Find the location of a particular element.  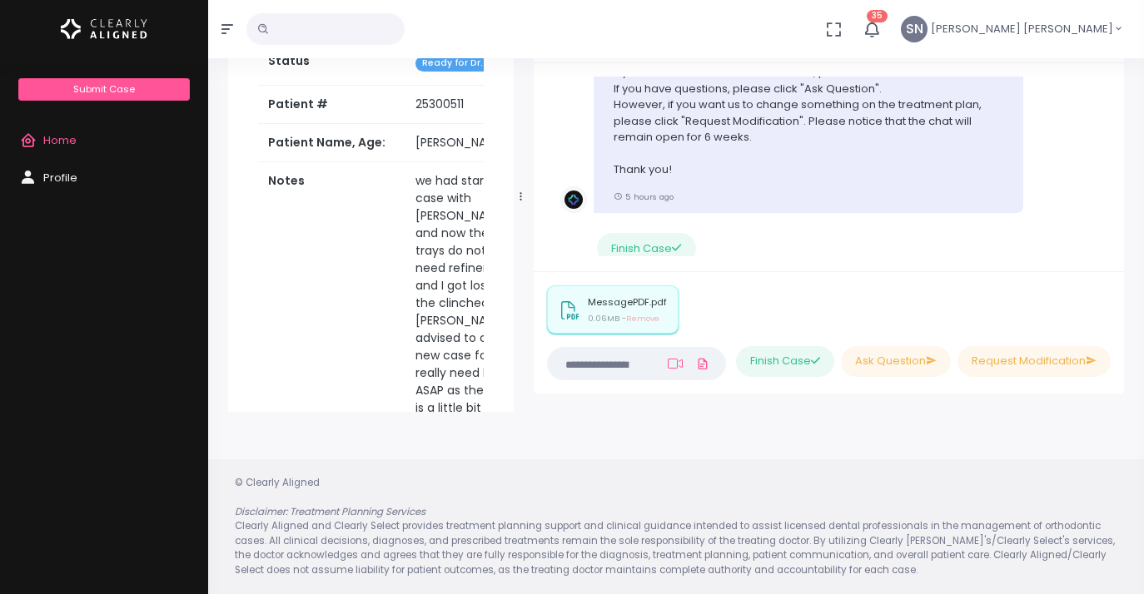

img: Logo Horizontal is located at coordinates (104, 29).